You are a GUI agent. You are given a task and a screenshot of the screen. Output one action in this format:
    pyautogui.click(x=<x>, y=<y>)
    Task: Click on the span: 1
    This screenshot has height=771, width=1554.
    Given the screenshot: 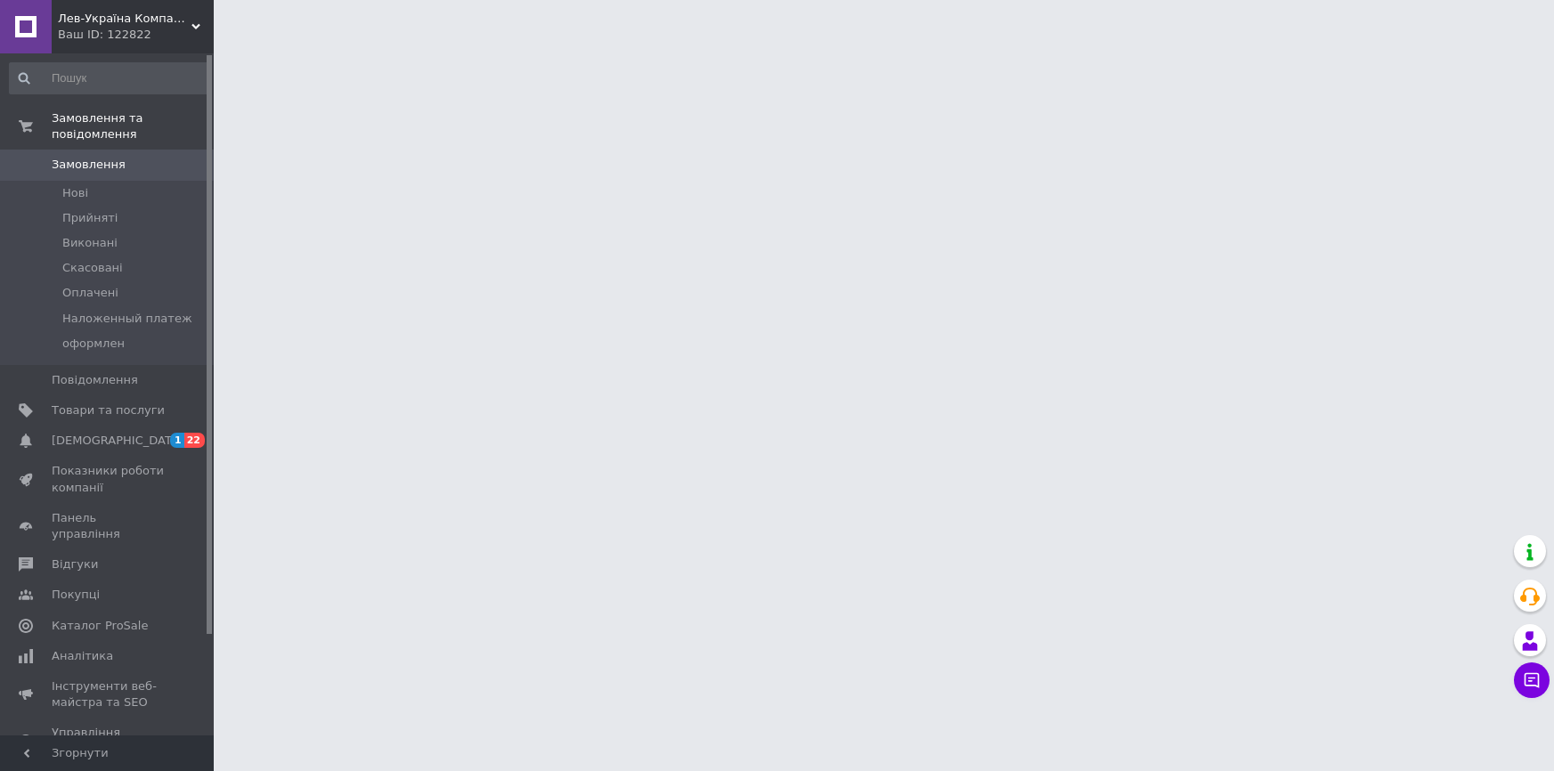 What is the action you would take?
    pyautogui.click(x=177, y=440)
    